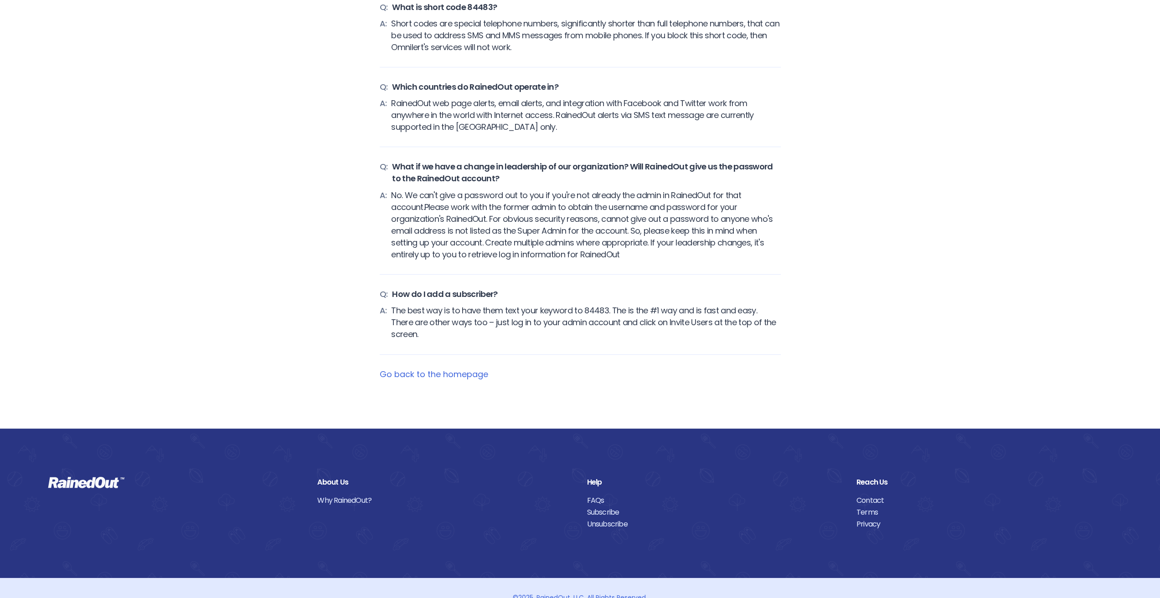  What do you see at coordinates (586, 225) in the screenshot?
I see `span: No. We can't give a password out to you if you're not already the admin in RainedOut for that acc...` at bounding box center [586, 225].